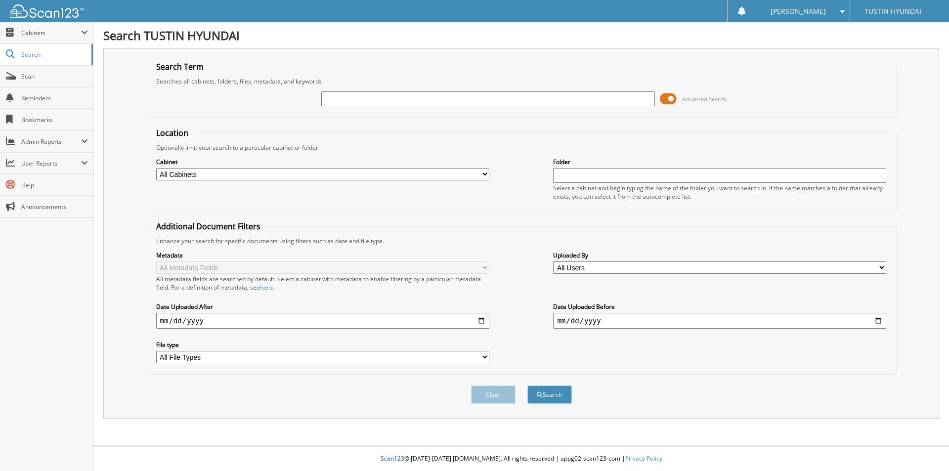 The width and height of the screenshot is (949, 471). I want to click on label: Metadata, so click(323, 255).